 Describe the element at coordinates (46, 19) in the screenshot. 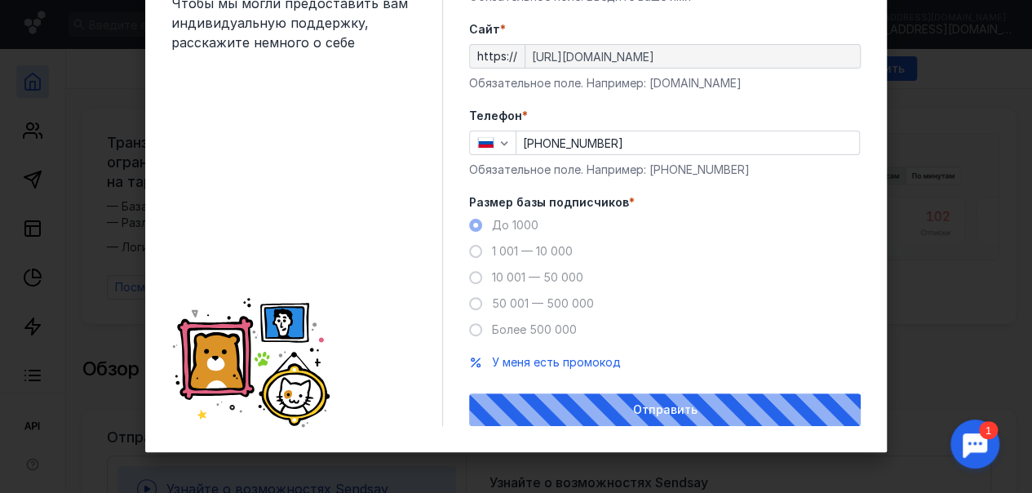

I see `div: 1` at that location.